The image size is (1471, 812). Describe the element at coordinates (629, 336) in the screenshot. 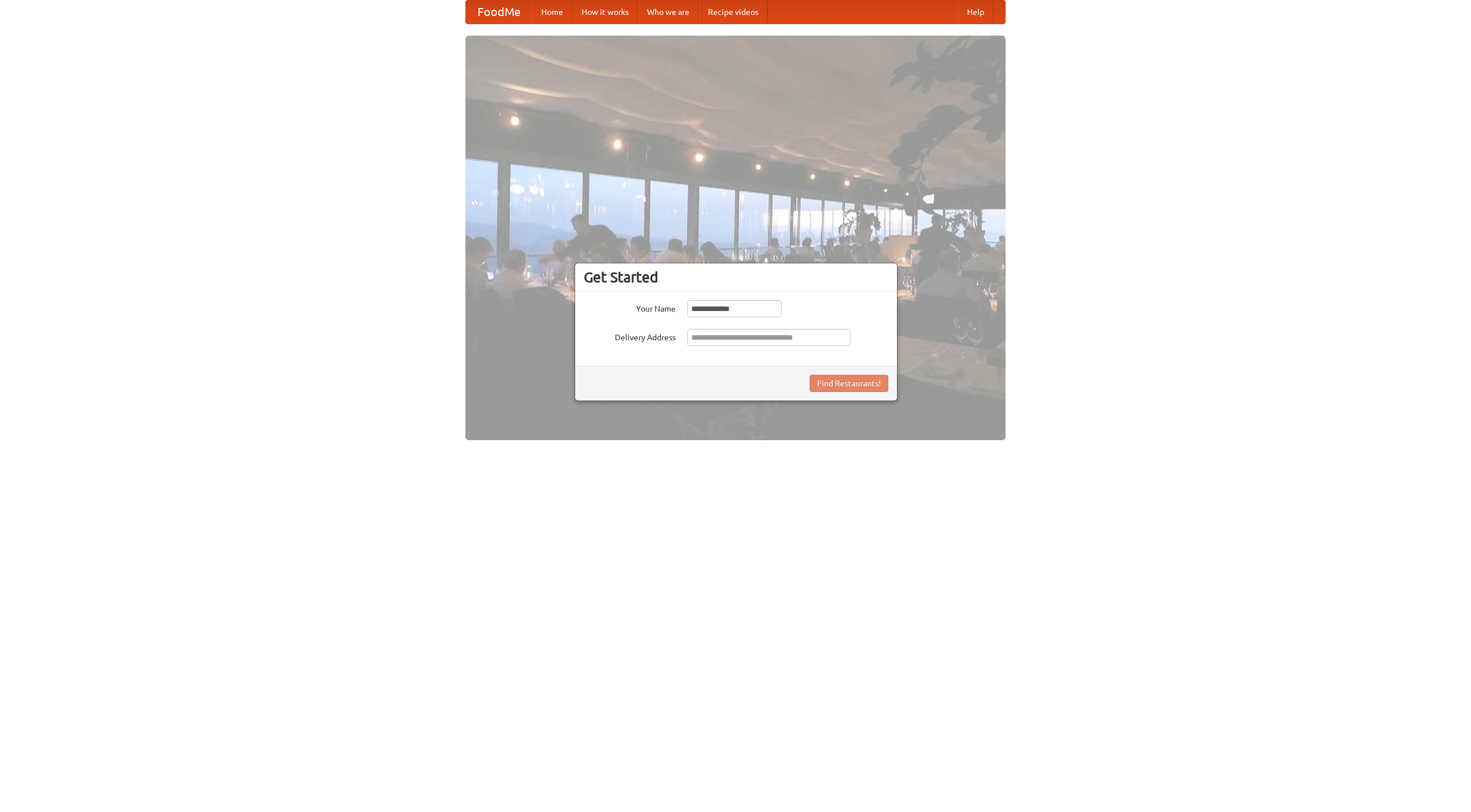

I see `label: Delivery Address` at that location.